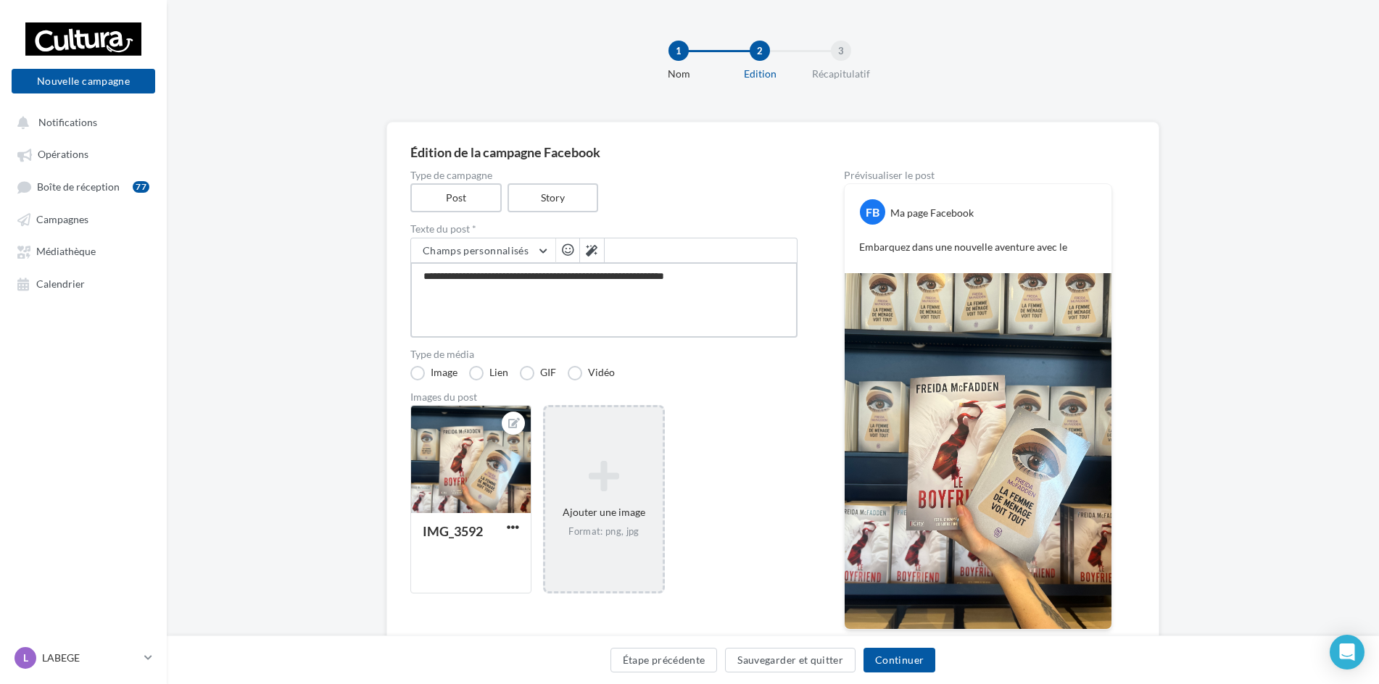 The width and height of the screenshot is (1379, 684). Describe the element at coordinates (83, 658) in the screenshot. I see `a: L LABEGE` at that location.